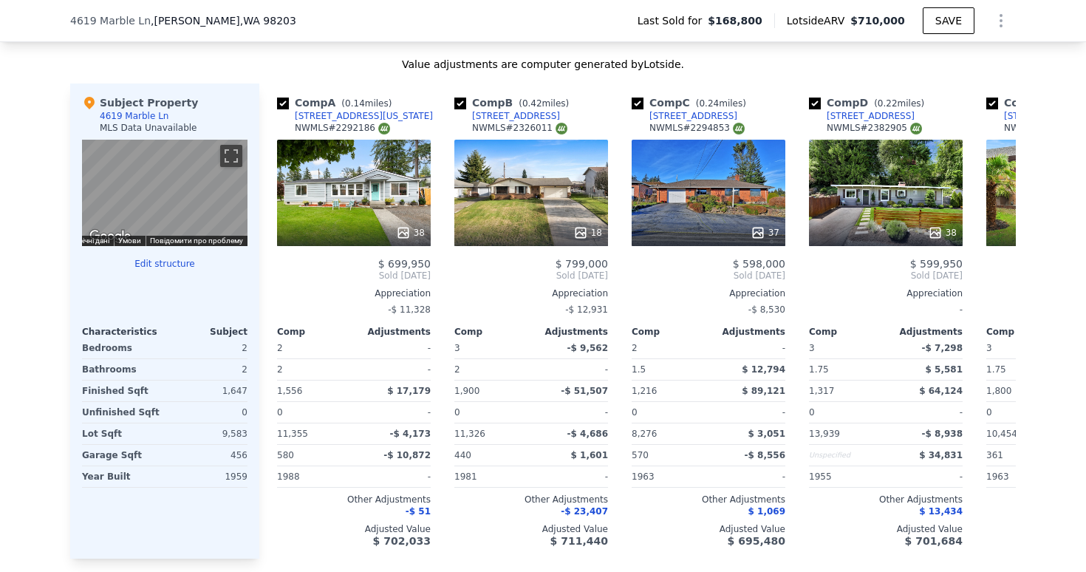  Describe the element at coordinates (944, 369) in the screenshot. I see `span: $ 5,581` at that location.